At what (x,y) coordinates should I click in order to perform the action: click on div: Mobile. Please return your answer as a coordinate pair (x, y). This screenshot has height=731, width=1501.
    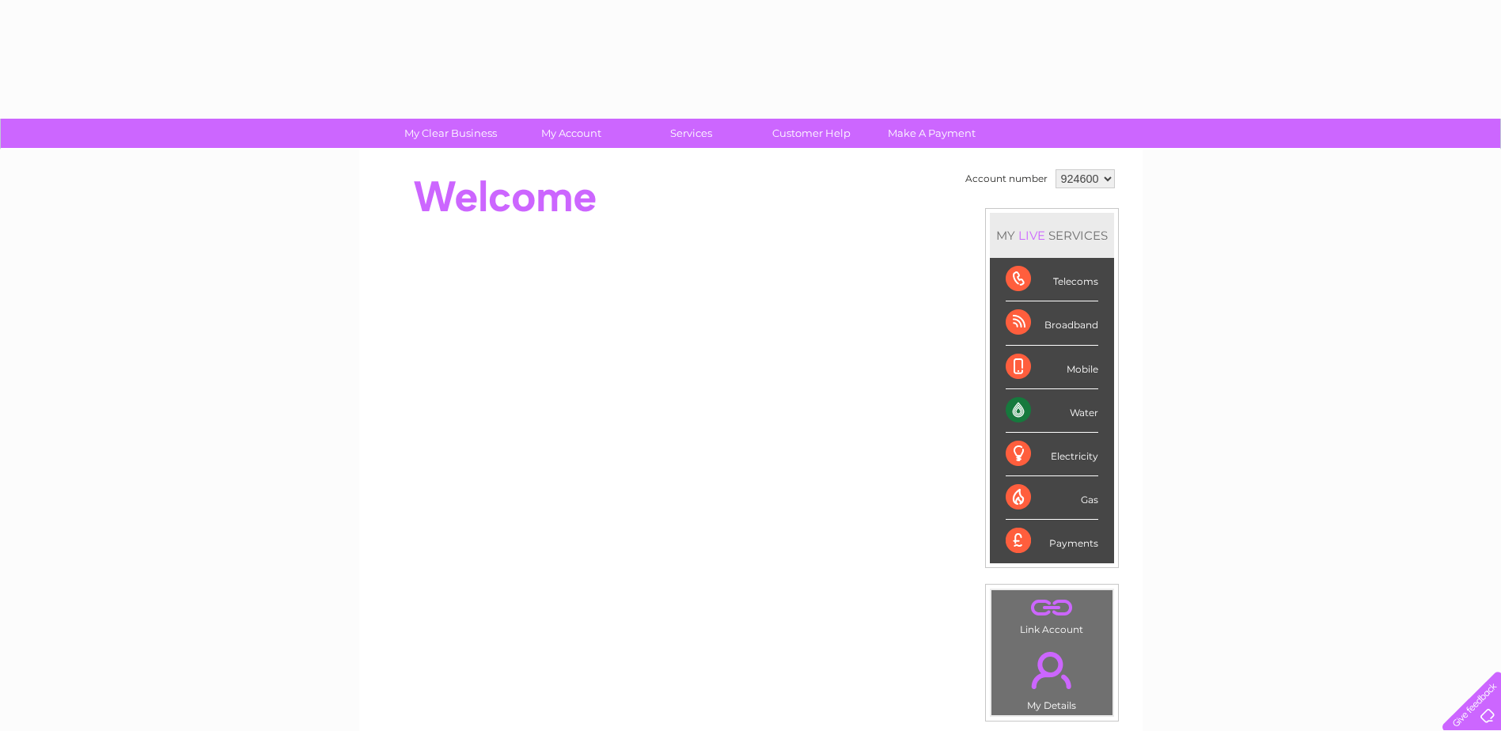
    Looking at the image, I should click on (1051, 367).